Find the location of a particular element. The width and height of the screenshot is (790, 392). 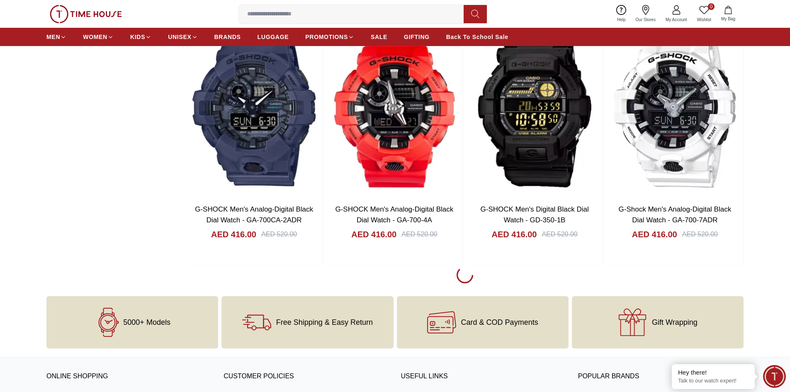

span: LUGGAGE is located at coordinates (273, 37).